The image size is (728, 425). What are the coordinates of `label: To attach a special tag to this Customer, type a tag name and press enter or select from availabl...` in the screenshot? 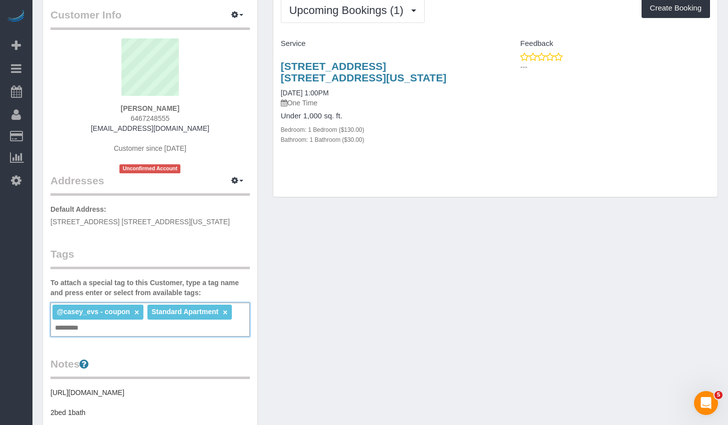 It's located at (150, 288).